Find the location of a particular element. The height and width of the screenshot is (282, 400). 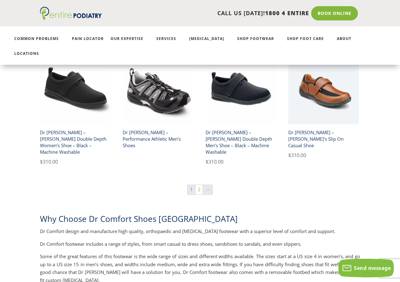

button: Send message is located at coordinates (366, 268).